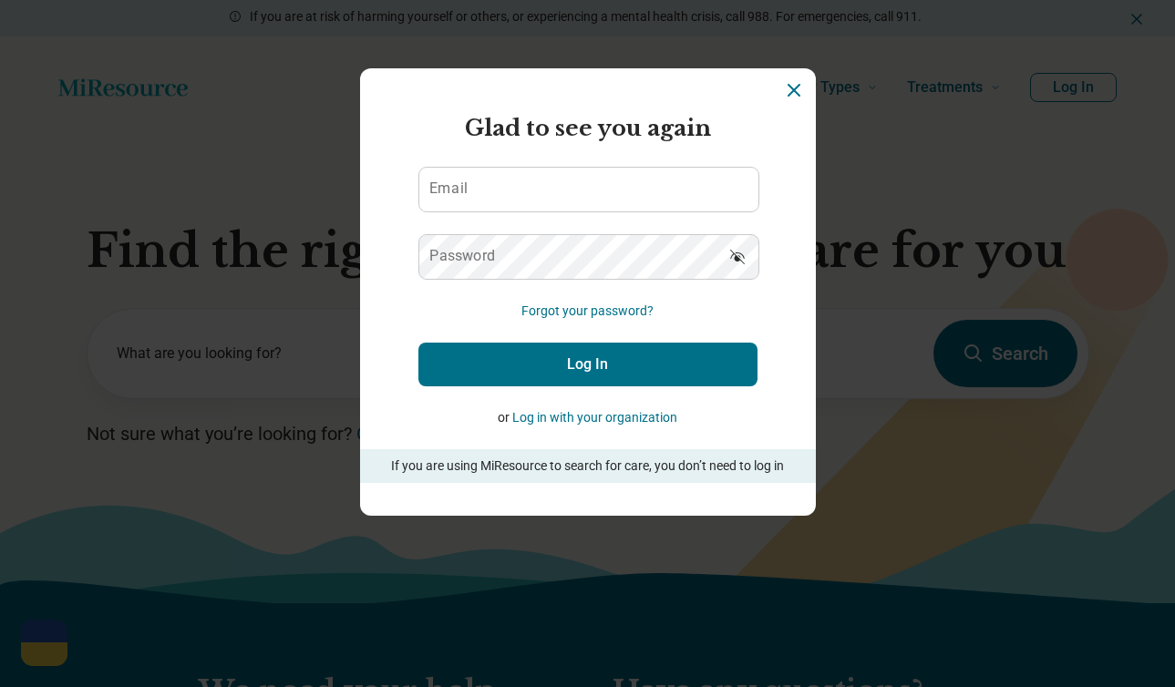  What do you see at coordinates (794, 90) in the screenshot?
I see `button: Dismiss` at bounding box center [794, 90].